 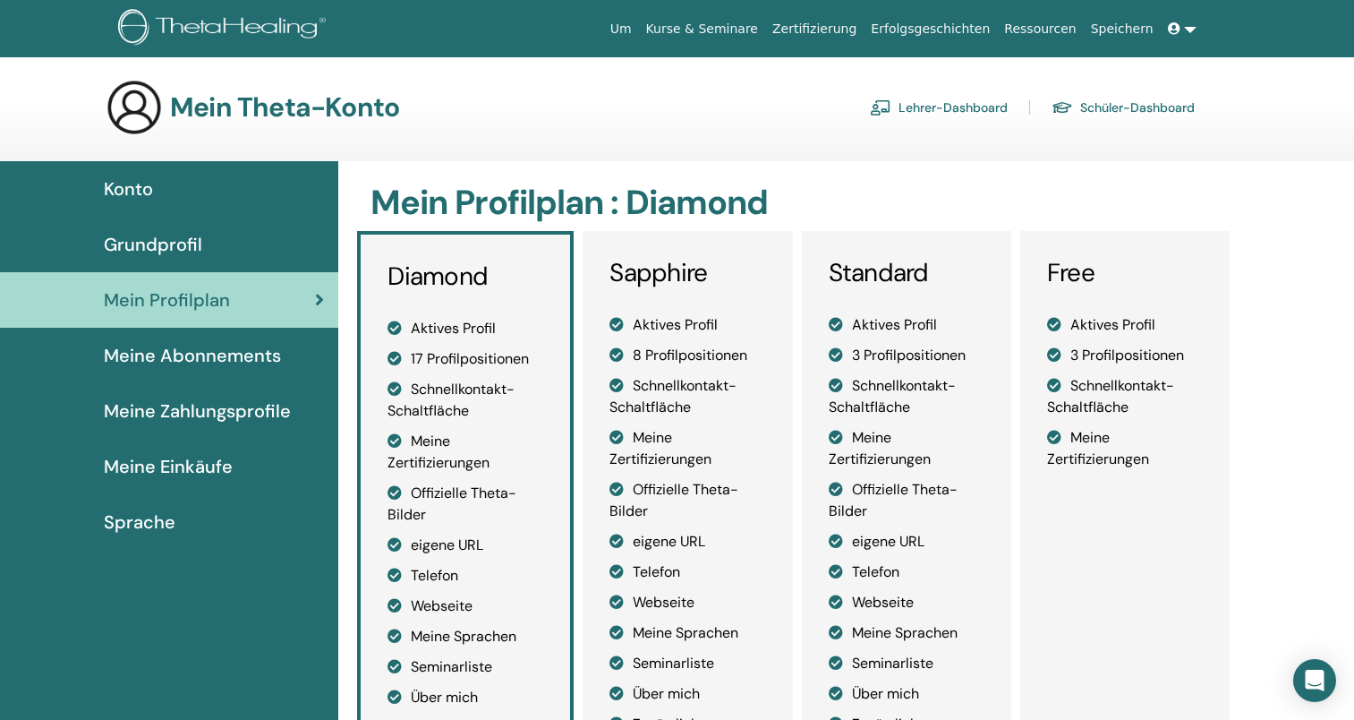 What do you see at coordinates (1122, 29) in the screenshot?
I see `a: Speichern` at bounding box center [1122, 29].